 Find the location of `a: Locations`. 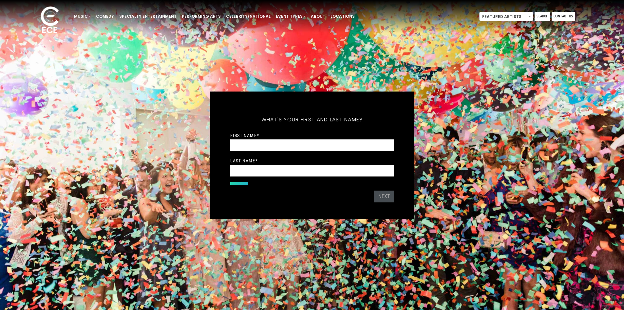

a: Locations is located at coordinates (343, 16).